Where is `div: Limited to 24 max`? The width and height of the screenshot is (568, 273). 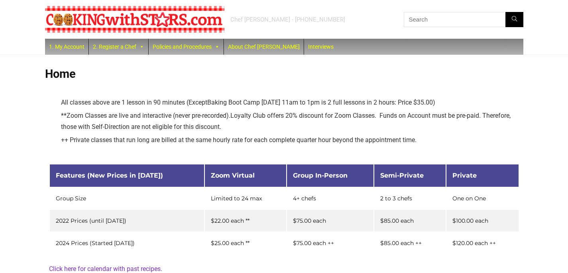
div: Limited to 24 max is located at coordinates (245, 198).